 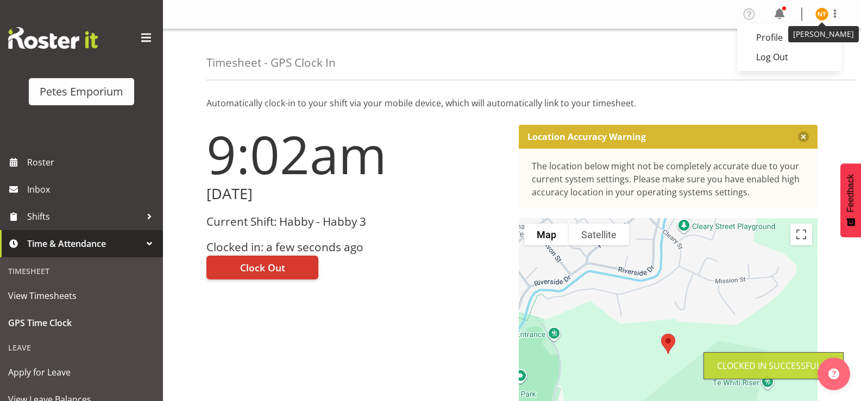 I want to click on span: View Timesheets, so click(x=81, y=296).